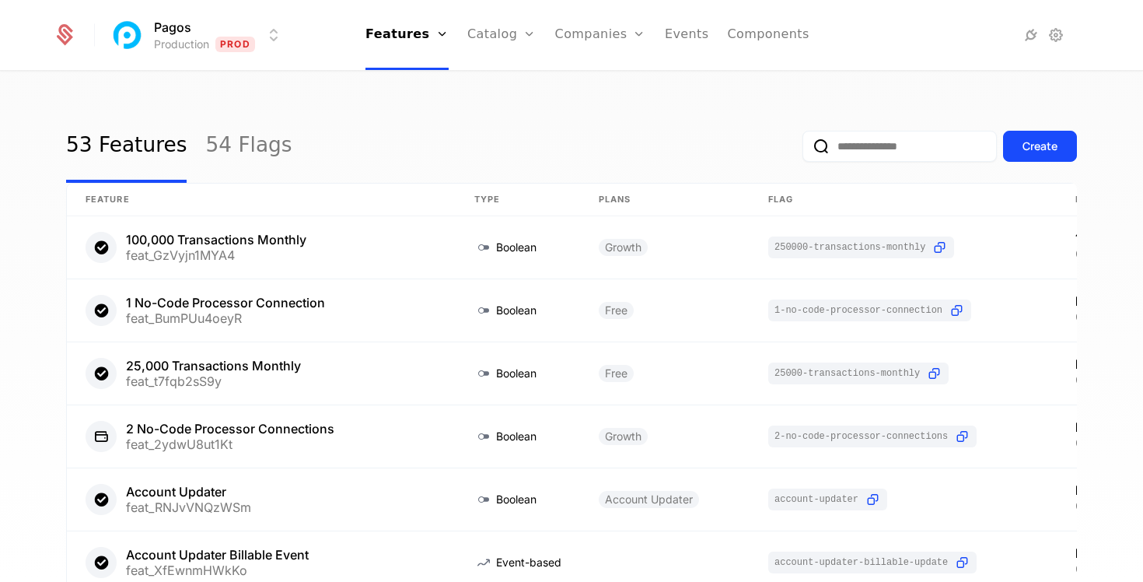 The width and height of the screenshot is (1143, 582). Describe the element at coordinates (173, 27) in the screenshot. I see `span: Pagos` at that location.